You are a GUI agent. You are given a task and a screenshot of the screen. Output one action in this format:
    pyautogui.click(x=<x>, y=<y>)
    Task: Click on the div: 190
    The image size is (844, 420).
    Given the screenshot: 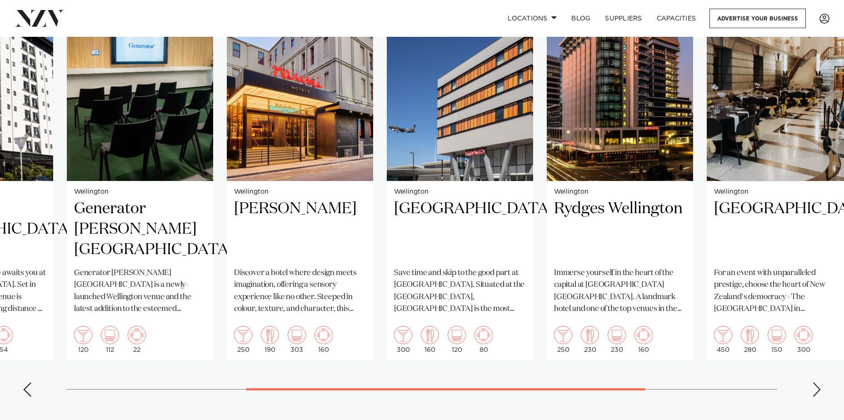 What is the action you would take?
    pyautogui.click(x=270, y=339)
    